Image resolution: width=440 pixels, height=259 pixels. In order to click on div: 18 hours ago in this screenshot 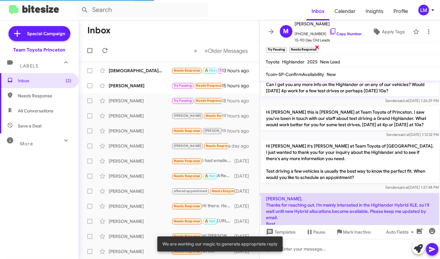, I will do `click(238, 101)`.